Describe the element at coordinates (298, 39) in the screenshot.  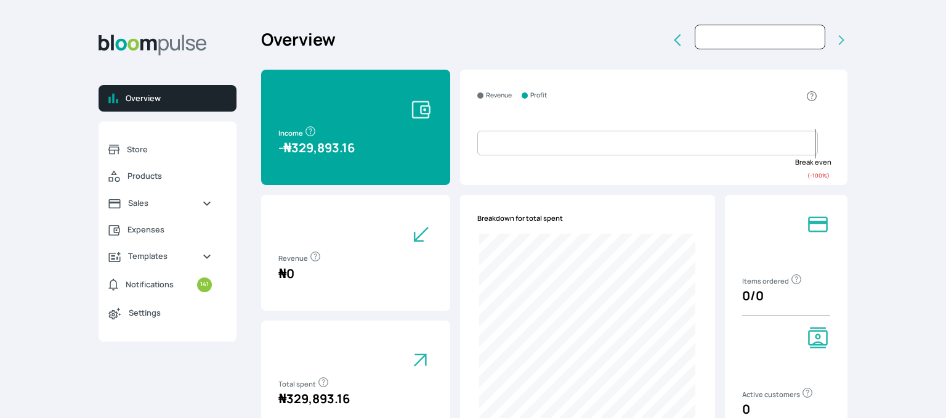
I see `h2: Overview` at that location.